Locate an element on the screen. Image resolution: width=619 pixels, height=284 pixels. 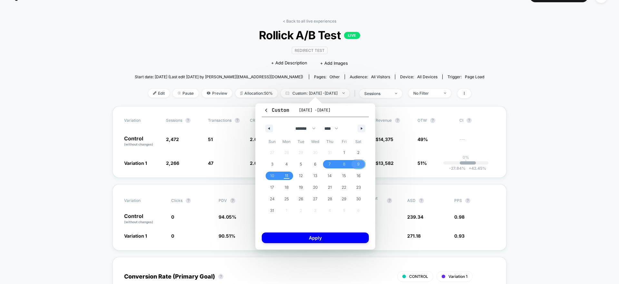
span: 15 is located at coordinates (344, 176).